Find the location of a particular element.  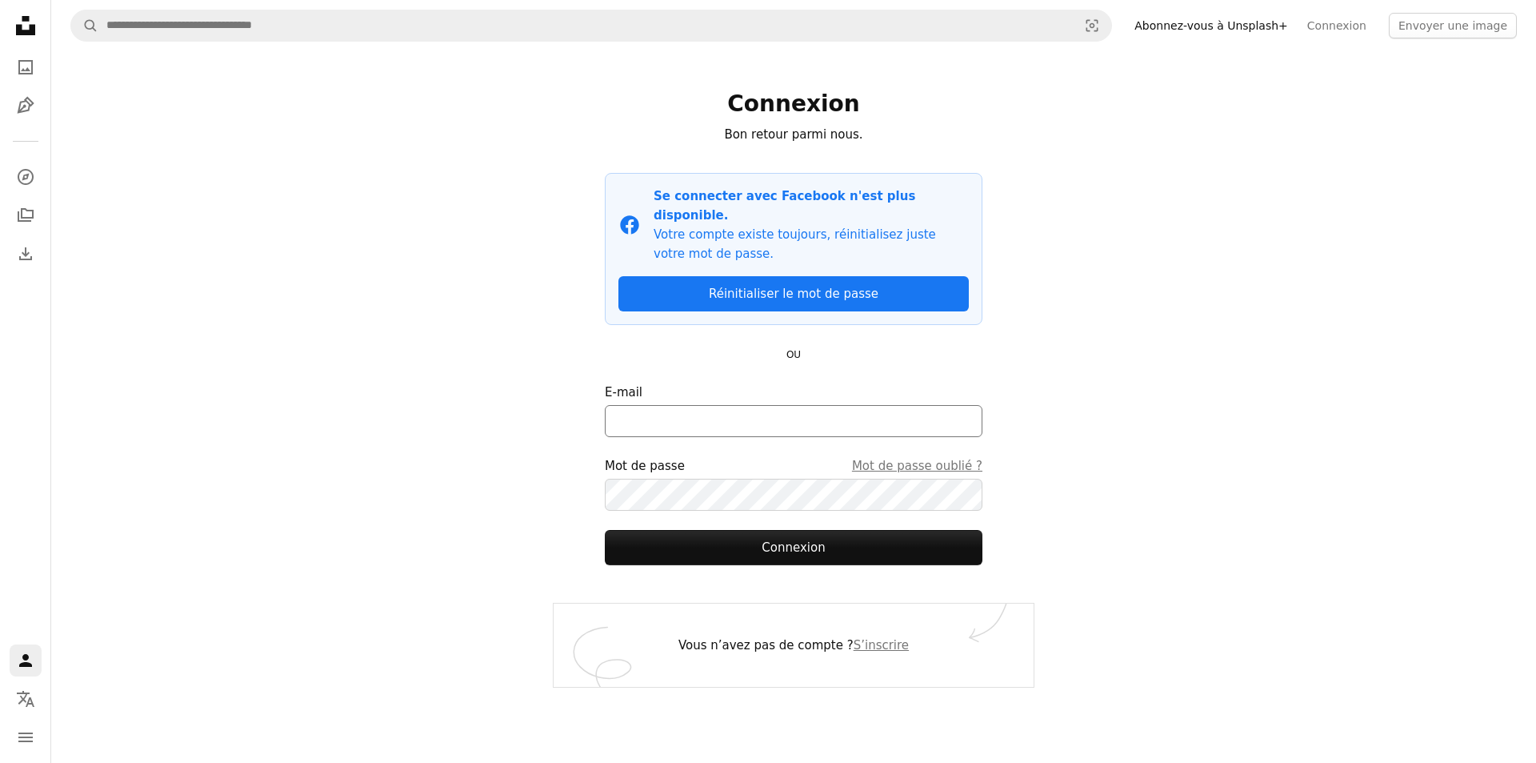

input: E-mail is located at coordinates (794, 421).